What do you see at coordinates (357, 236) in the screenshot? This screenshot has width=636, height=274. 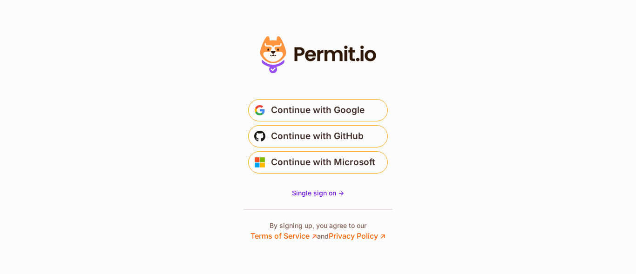 I see `a: Privacy Policy ↗` at bounding box center [357, 236].